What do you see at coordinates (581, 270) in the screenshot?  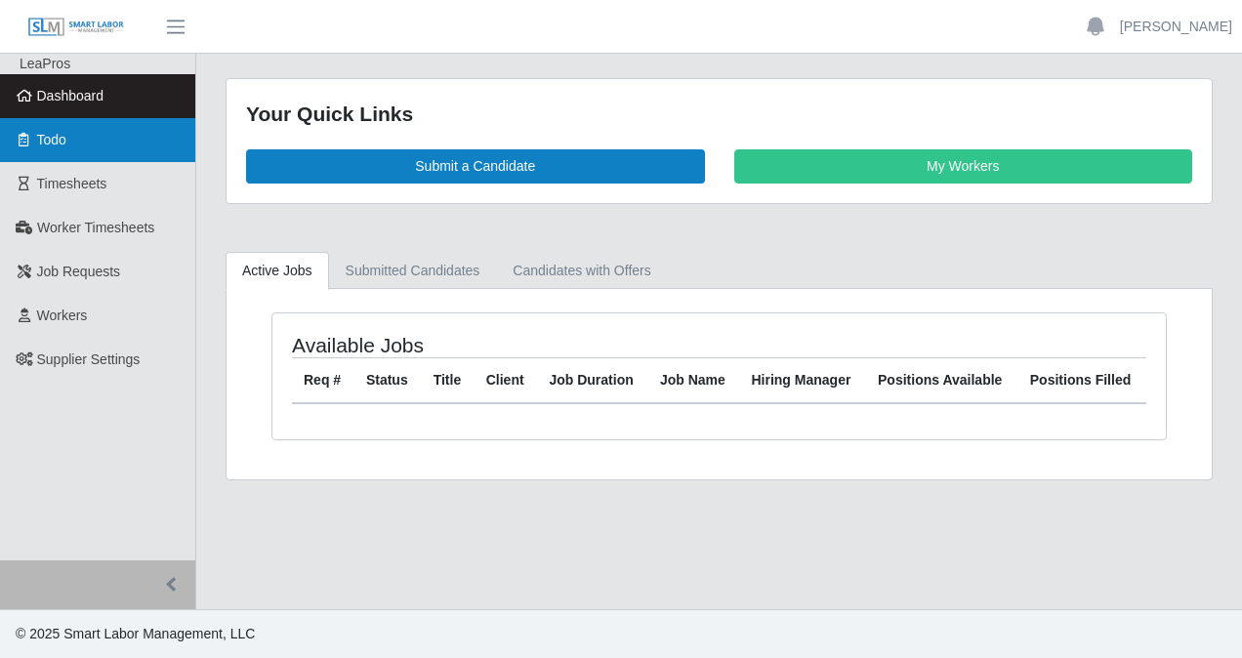 I see `a: Candidates with Offers` at bounding box center [581, 270].